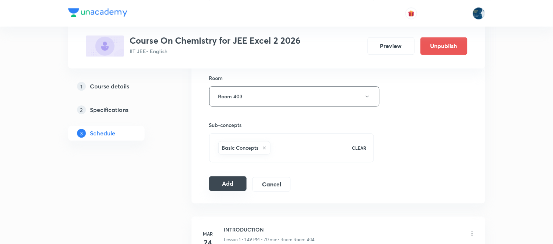 This screenshot has width=553, height=244. What do you see at coordinates (216, 40) in the screenshot?
I see `h3: Course On Chemistry for JEE Excel 2 2026` at bounding box center [216, 40].